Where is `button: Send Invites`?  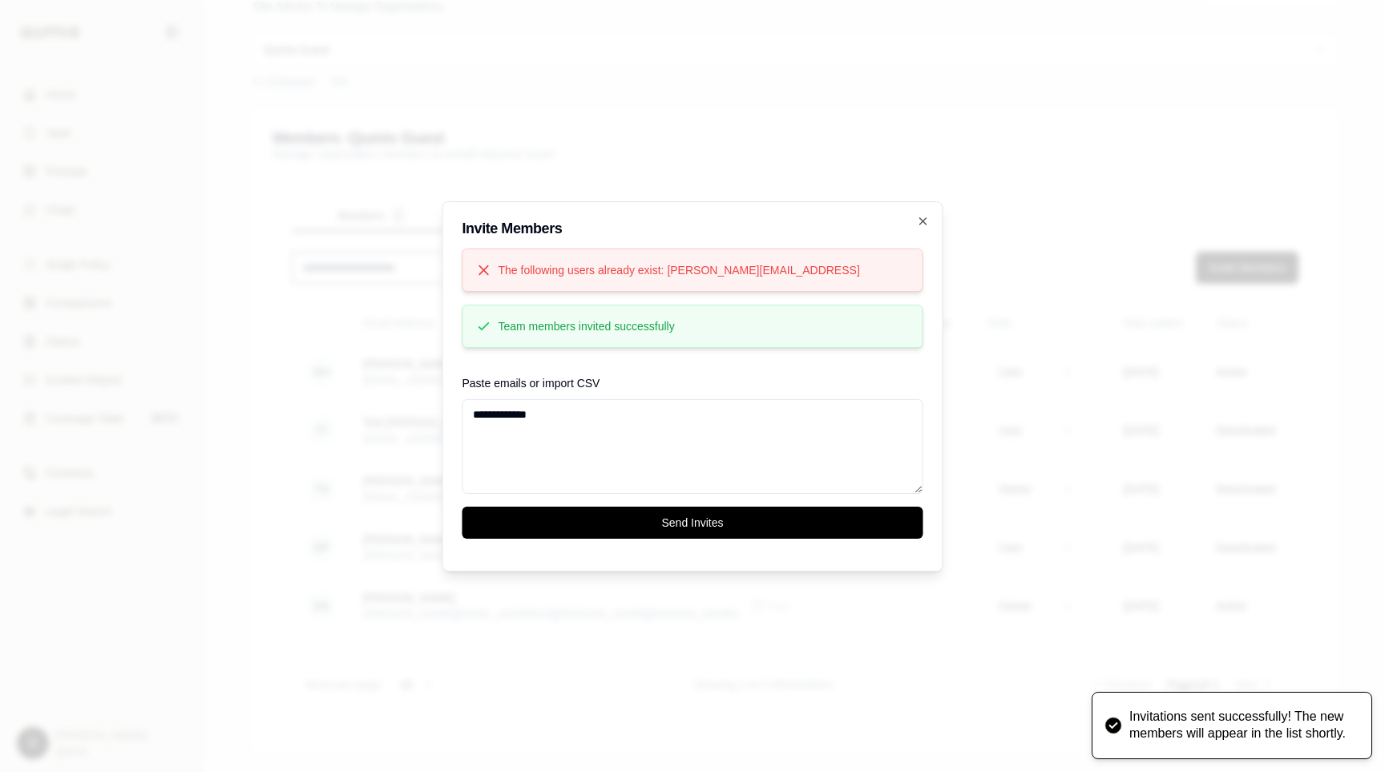 button: Send Invites is located at coordinates (693, 523).